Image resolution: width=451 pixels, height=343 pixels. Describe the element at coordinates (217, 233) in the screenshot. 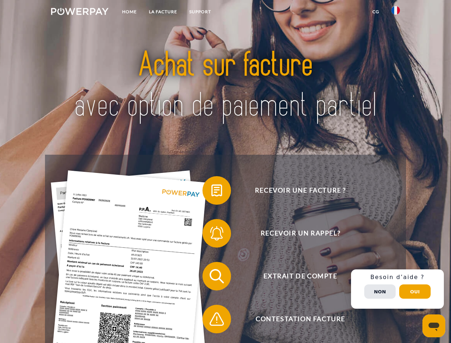

I see `img: qb_bell.svg` at that location.